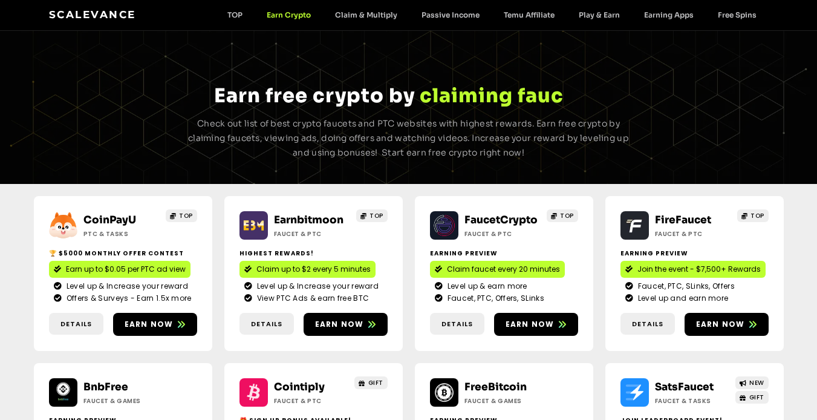 The image size is (817, 420). I want to click on span: Level up and earn more, so click(682, 298).